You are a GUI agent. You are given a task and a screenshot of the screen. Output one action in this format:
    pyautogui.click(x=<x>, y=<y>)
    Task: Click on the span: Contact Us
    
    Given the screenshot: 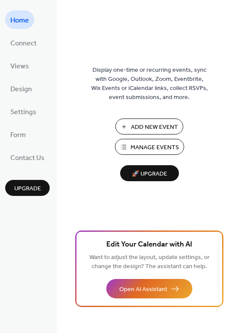 What is the action you would take?
    pyautogui.click(x=27, y=158)
    